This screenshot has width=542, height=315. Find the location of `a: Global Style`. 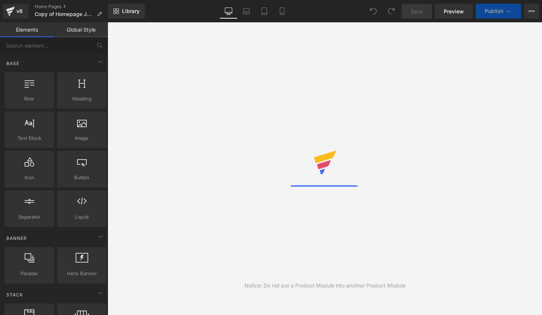

a: Global Style is located at coordinates (81, 30).